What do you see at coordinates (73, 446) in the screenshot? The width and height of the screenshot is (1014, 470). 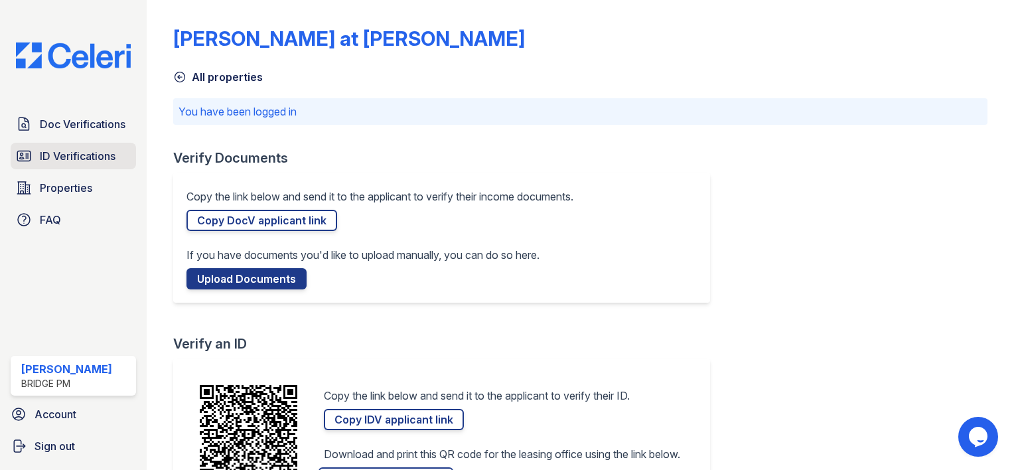 I see `a: Sign out` at bounding box center [73, 446].